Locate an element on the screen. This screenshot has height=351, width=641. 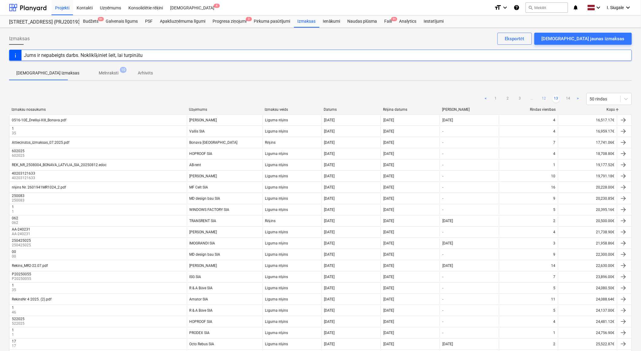
div: 24,088.64€ is located at coordinates (588, 300).